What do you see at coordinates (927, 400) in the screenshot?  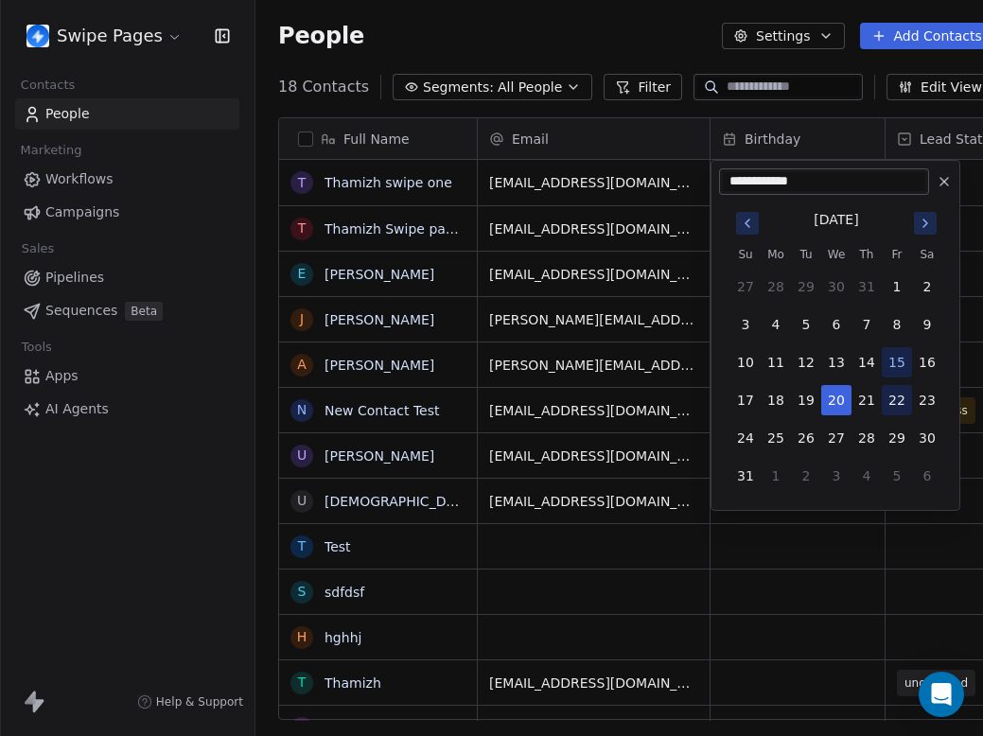 I see `button: 23` at bounding box center [927, 400].